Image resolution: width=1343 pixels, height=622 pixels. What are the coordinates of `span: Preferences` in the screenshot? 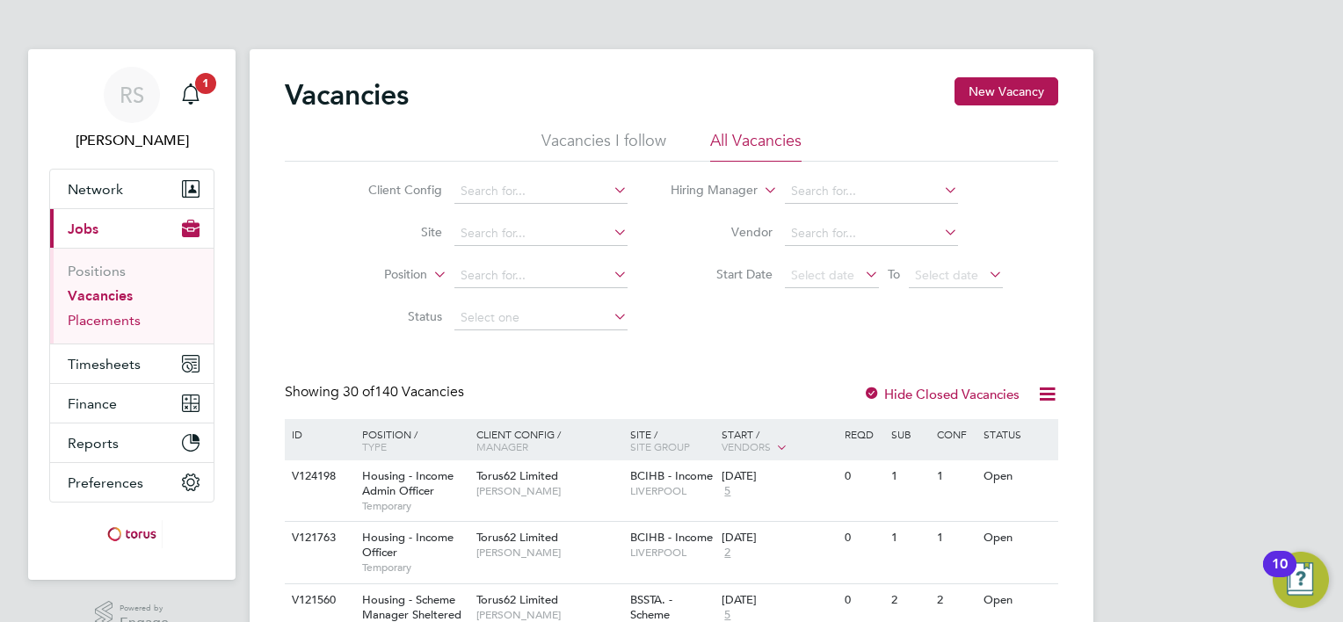 It's located at (105, 483).